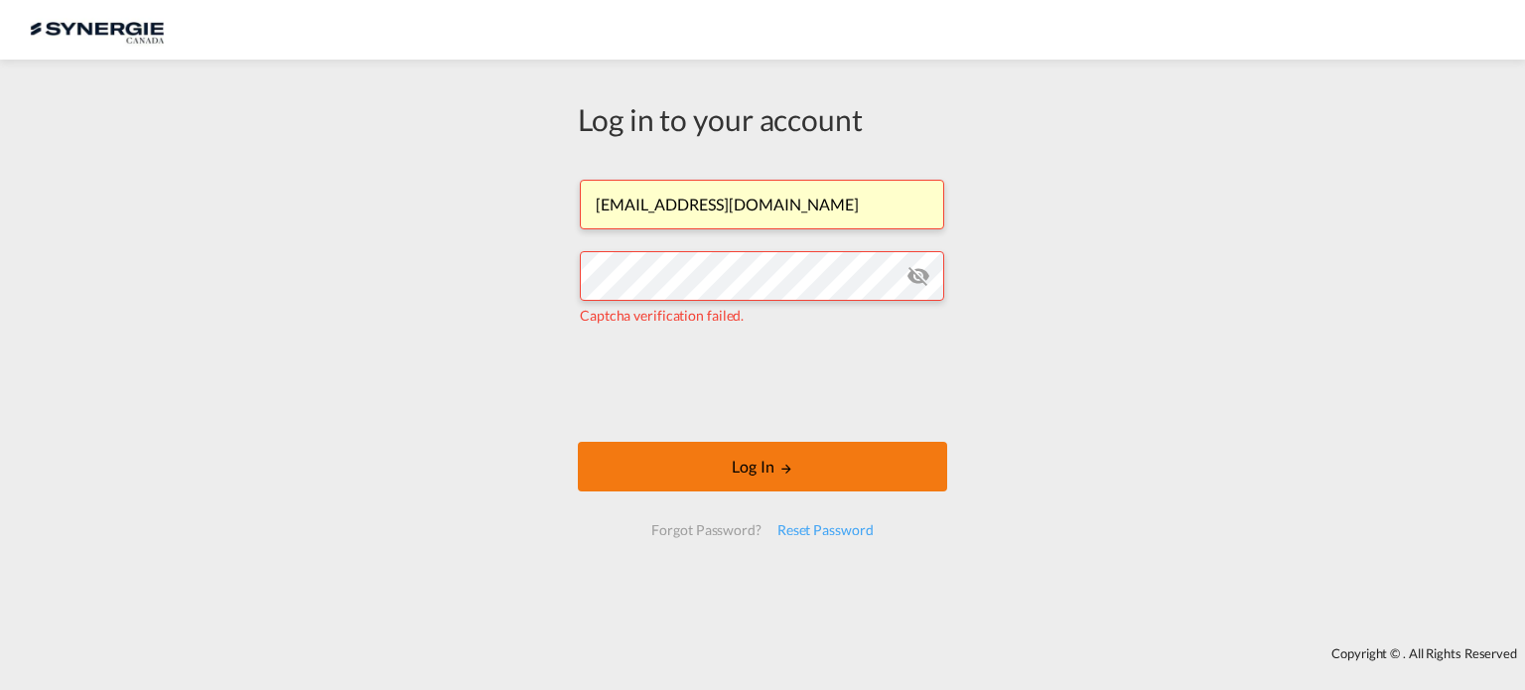  I want to click on div: Reset Password, so click(825, 530).